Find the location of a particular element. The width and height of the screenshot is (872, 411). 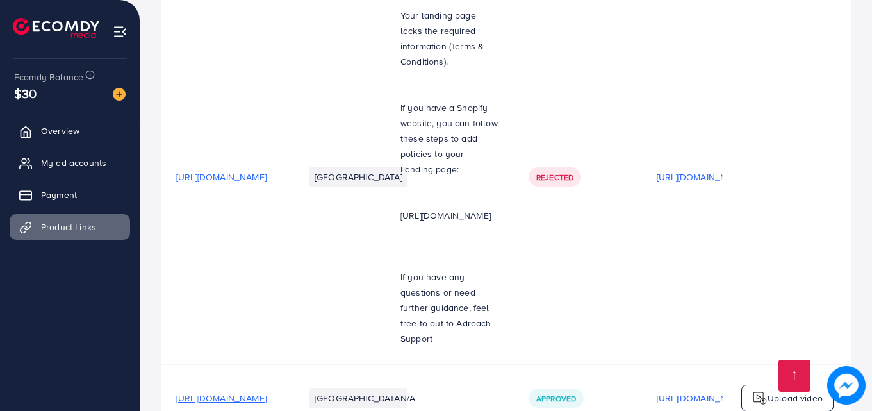

span: Rejected is located at coordinates (555, 177).